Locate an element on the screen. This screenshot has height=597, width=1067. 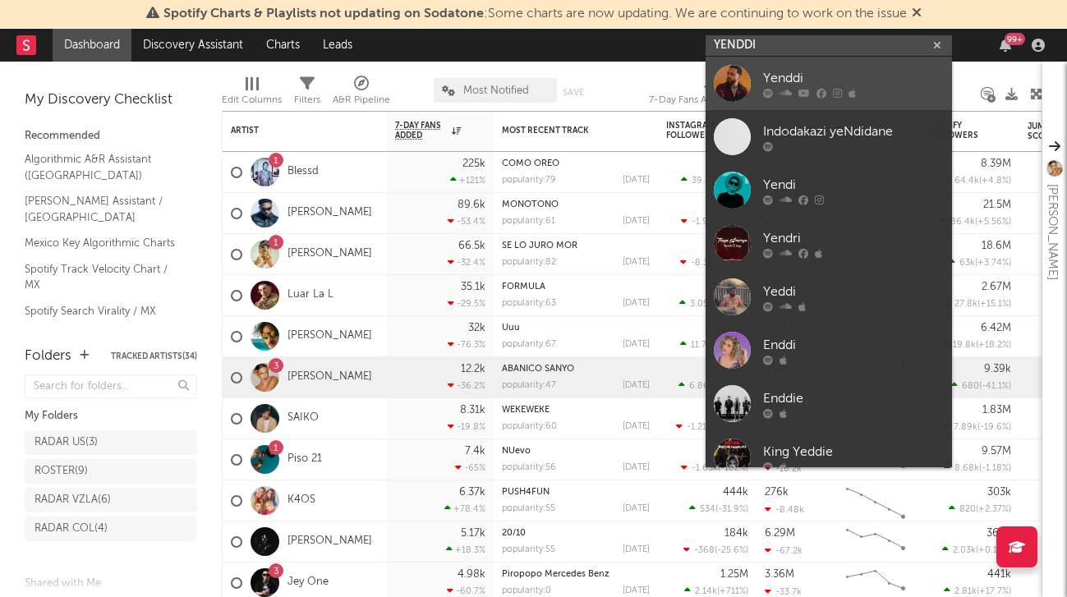
div: 276k is located at coordinates (776, 492).